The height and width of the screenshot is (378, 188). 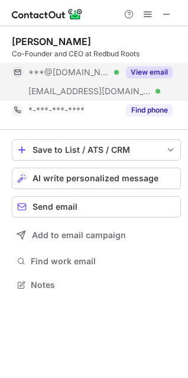 I want to click on span: AI write personalized message, so click(x=95, y=178).